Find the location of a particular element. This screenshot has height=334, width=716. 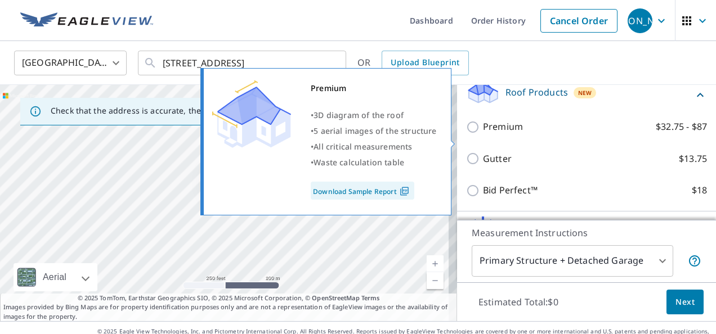

span: © 2025 TomTom, Earthstar Geographics SIO, © 2025 Microsoft Corporation, © is located at coordinates (228, 298).